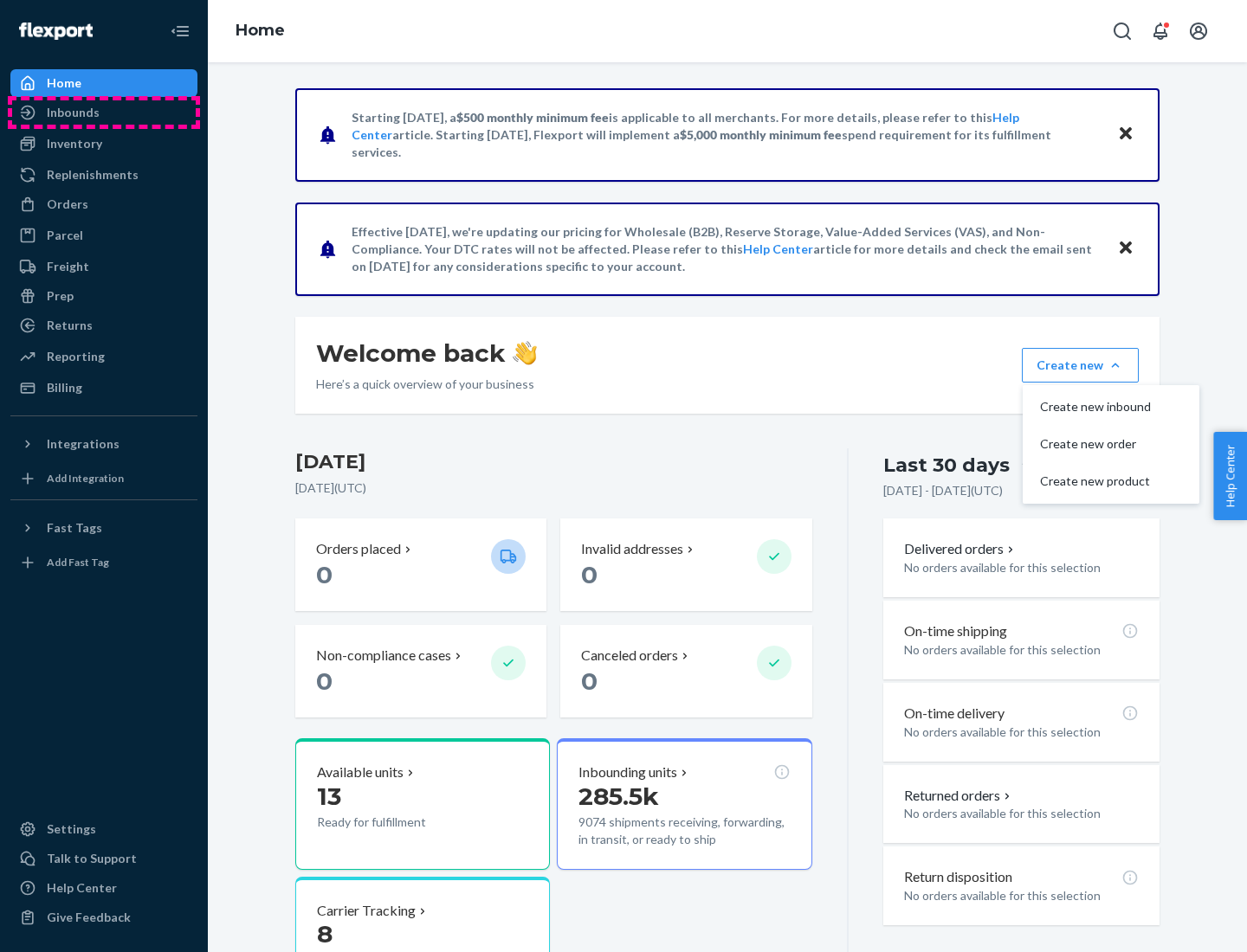 Image resolution: width=1247 pixels, height=952 pixels. I want to click on p: On-time delivery, so click(954, 713).